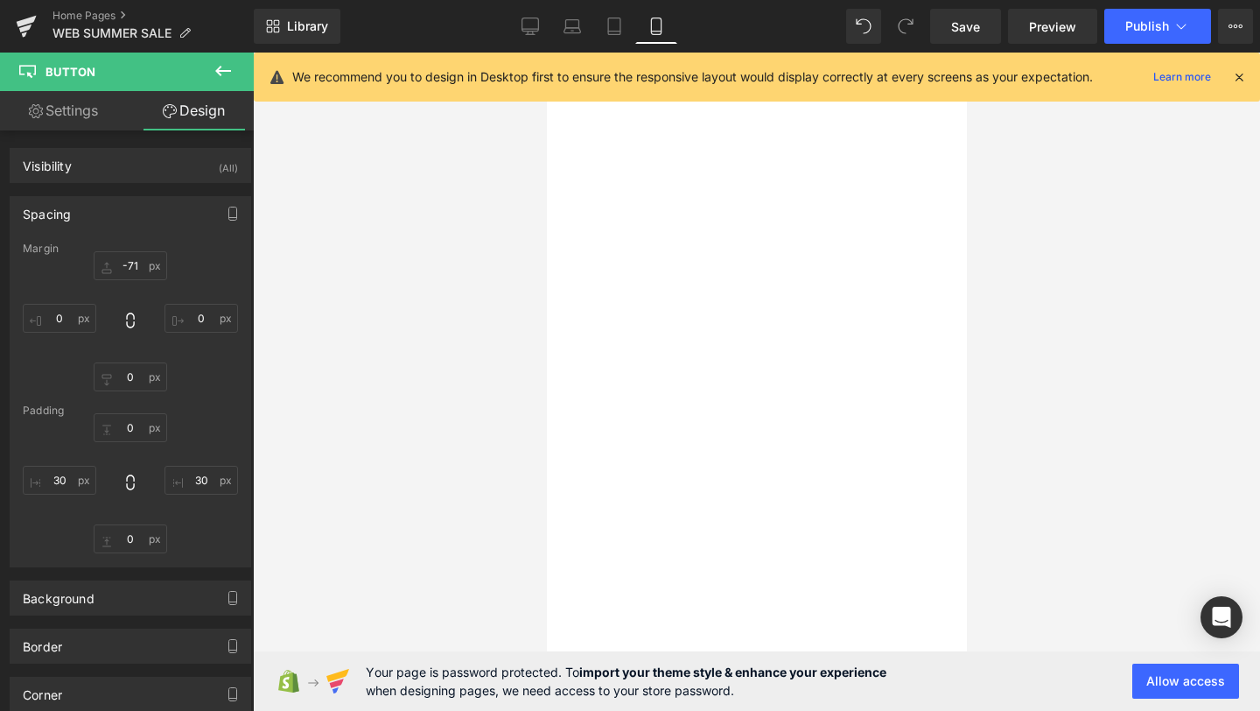 This screenshot has width=1260, height=711. I want to click on button: Publish, so click(1158, 26).